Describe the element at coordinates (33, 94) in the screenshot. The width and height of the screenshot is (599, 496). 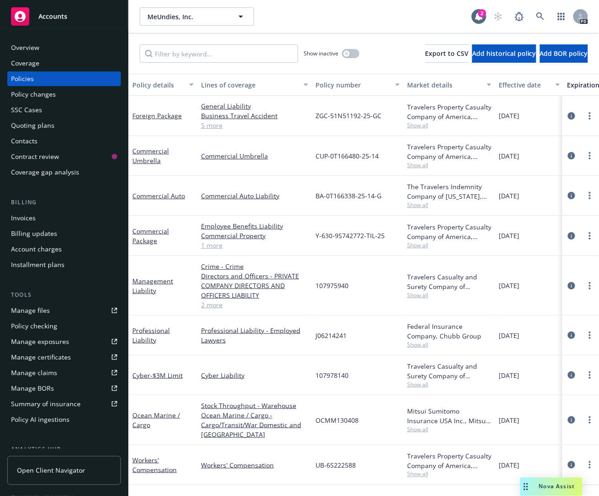
I see `div: Policy changes` at that location.